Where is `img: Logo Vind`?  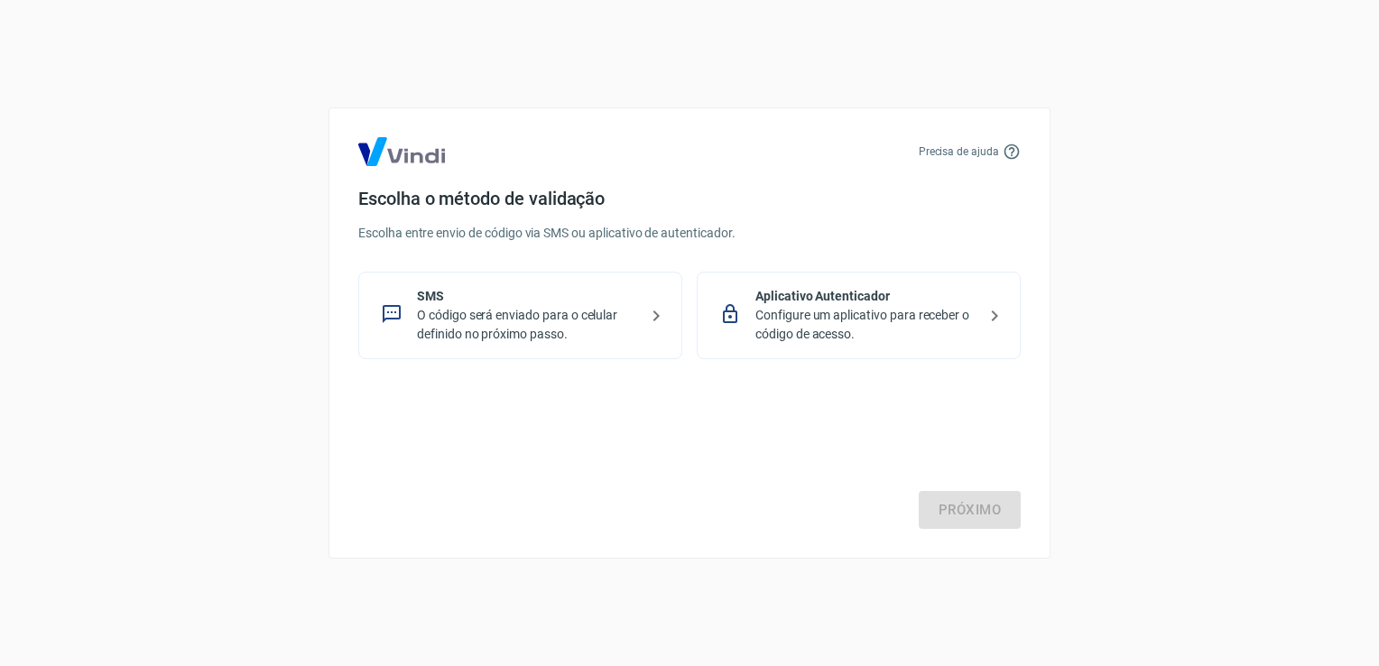
img: Logo Vind is located at coordinates (402, 152).